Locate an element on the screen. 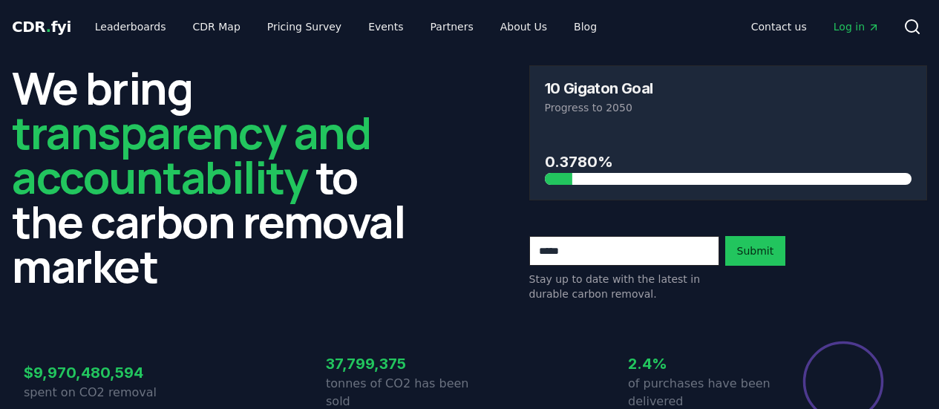  a: Leaderboards is located at coordinates (131, 27).